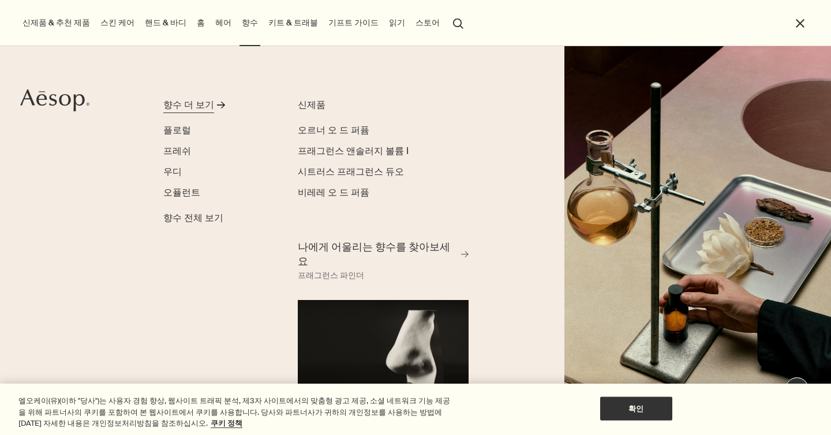 This screenshot has height=435, width=831. I want to click on button: 검색창 열기, so click(458, 22).